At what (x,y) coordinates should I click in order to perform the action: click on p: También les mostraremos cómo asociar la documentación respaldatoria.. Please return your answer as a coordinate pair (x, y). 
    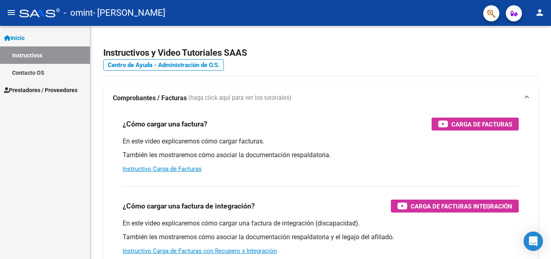
    Looking at the image, I should click on (321, 155).